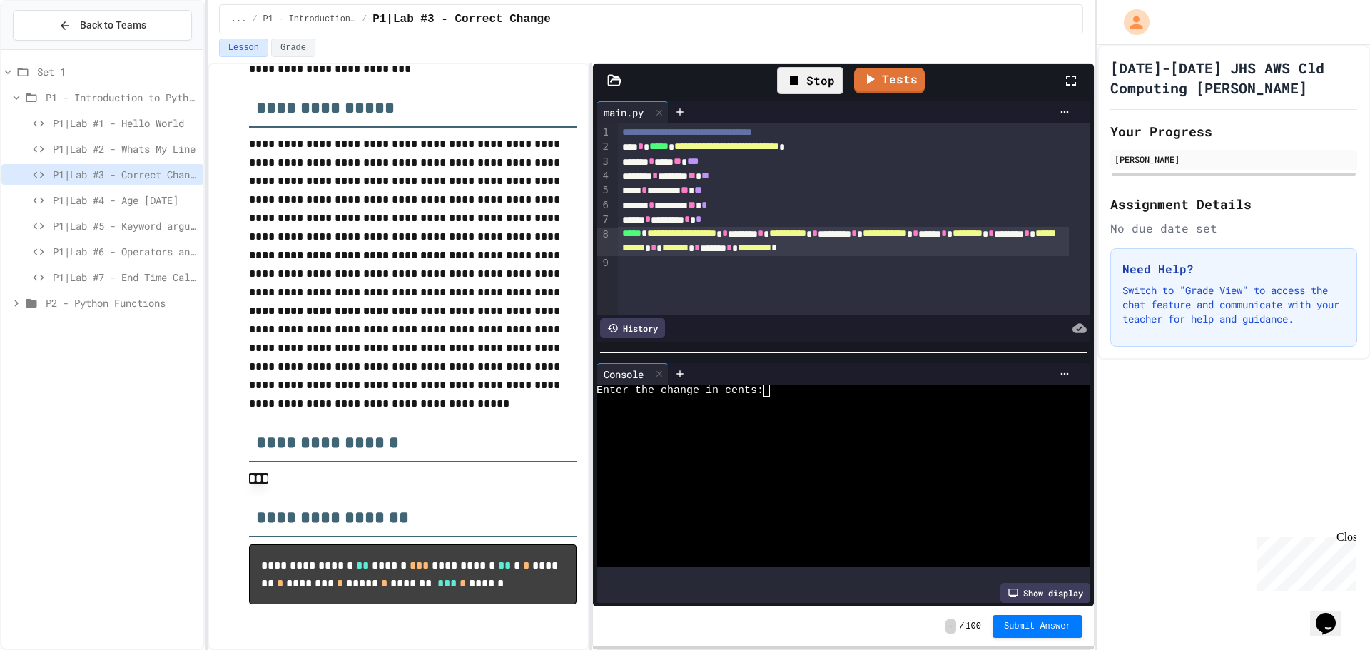  Describe the element at coordinates (1038, 627) in the screenshot. I see `span: Submit Answer` at that location.